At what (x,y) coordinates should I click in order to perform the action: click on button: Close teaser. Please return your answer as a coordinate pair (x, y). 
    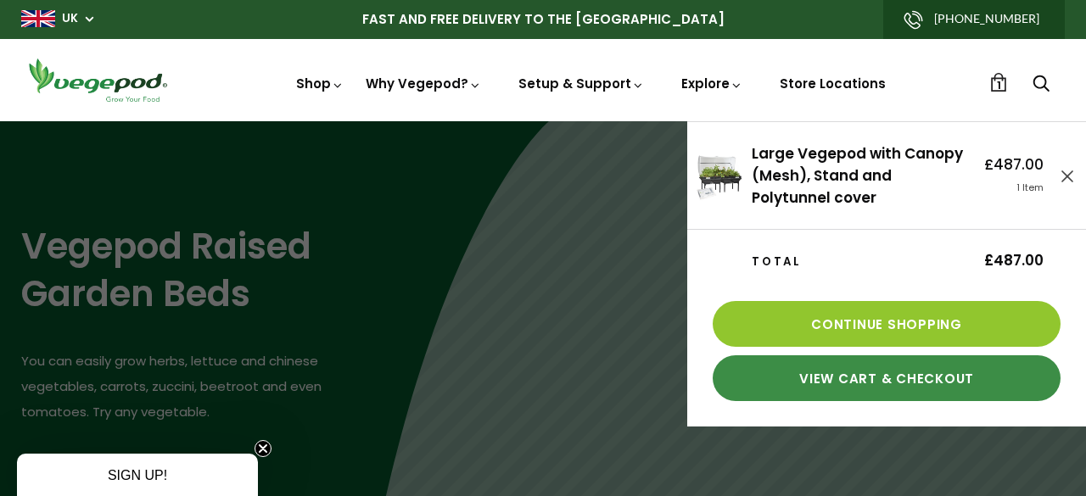
    Looking at the image, I should click on (263, 449).